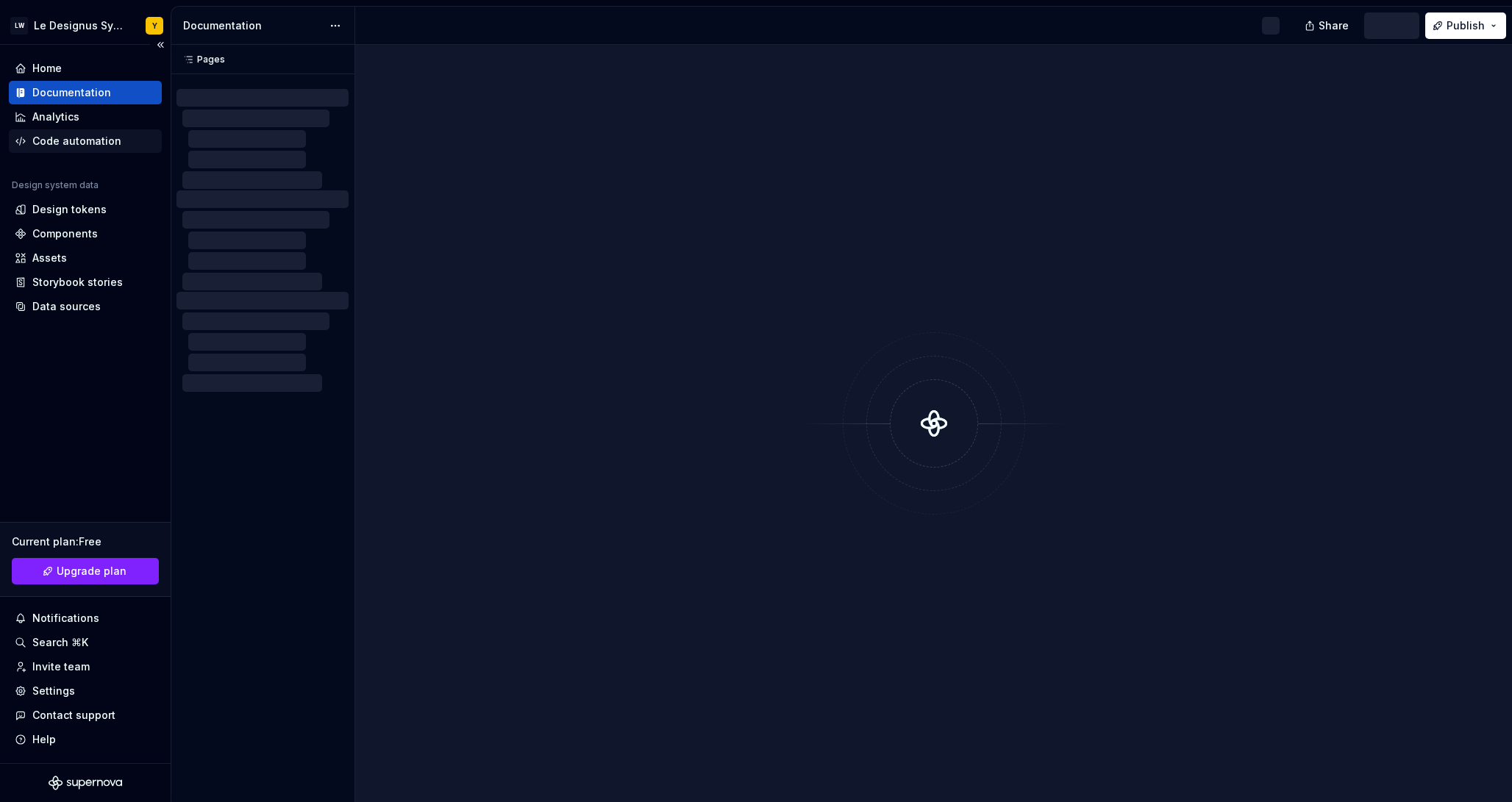  I want to click on a: Design tokens, so click(86, 210).